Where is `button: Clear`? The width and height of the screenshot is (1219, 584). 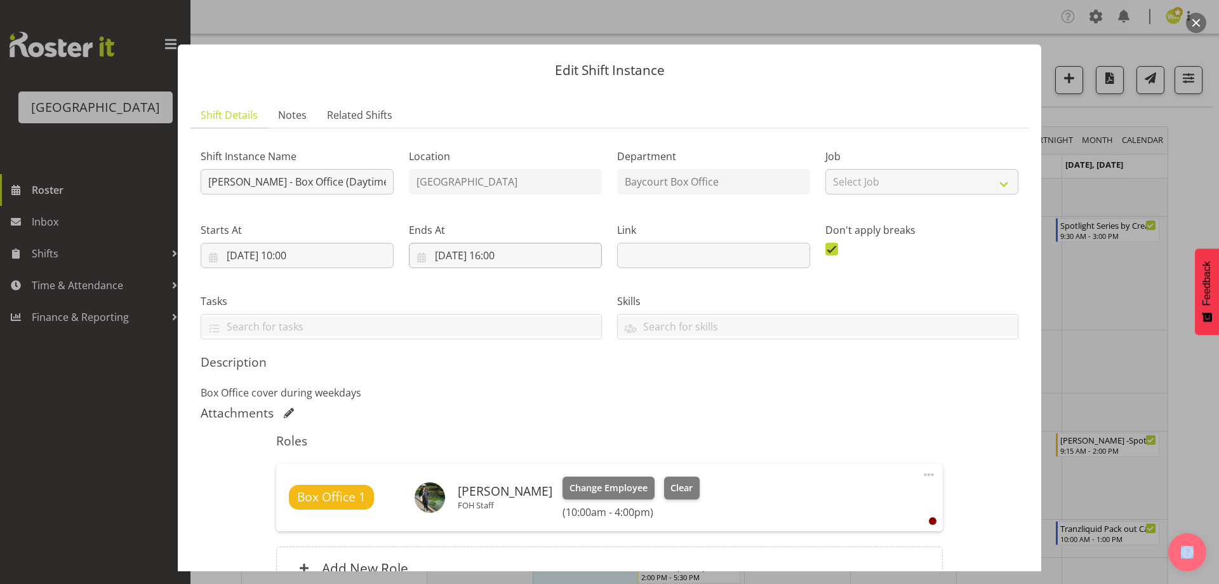
button: Clear is located at coordinates (682, 488).